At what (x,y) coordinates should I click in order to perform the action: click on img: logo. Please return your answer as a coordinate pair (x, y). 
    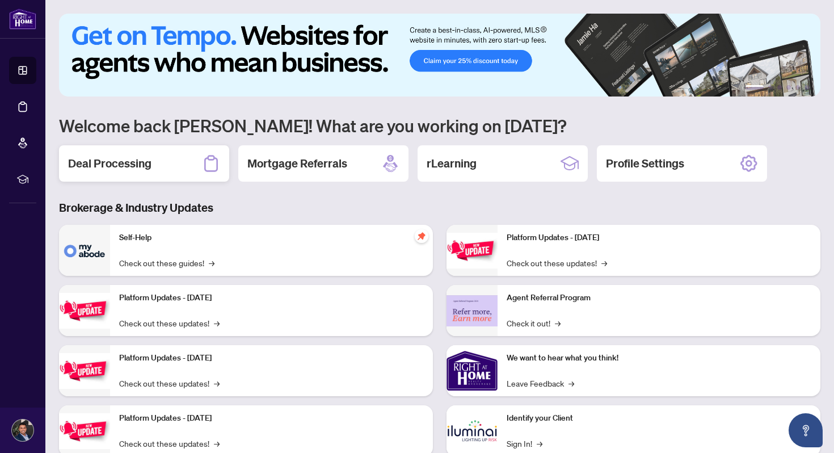
    Looking at the image, I should click on (23, 19).